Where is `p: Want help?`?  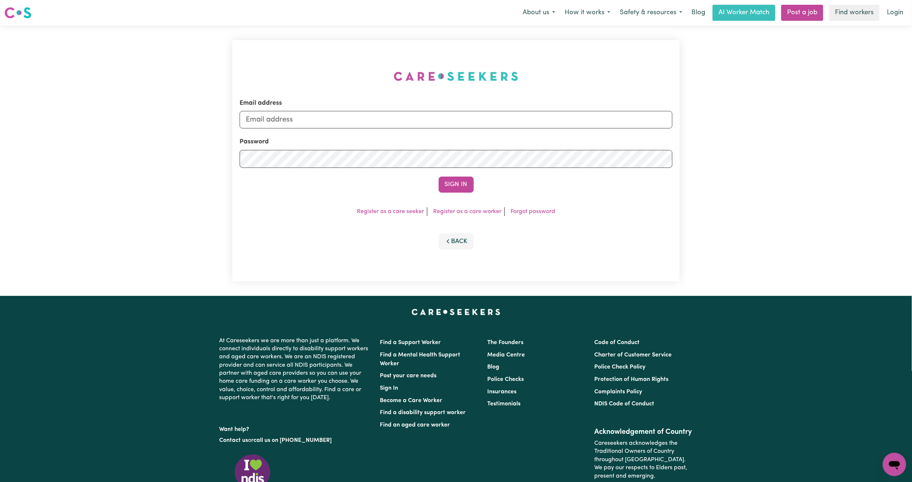 p: Want help? is located at coordinates (295, 428).